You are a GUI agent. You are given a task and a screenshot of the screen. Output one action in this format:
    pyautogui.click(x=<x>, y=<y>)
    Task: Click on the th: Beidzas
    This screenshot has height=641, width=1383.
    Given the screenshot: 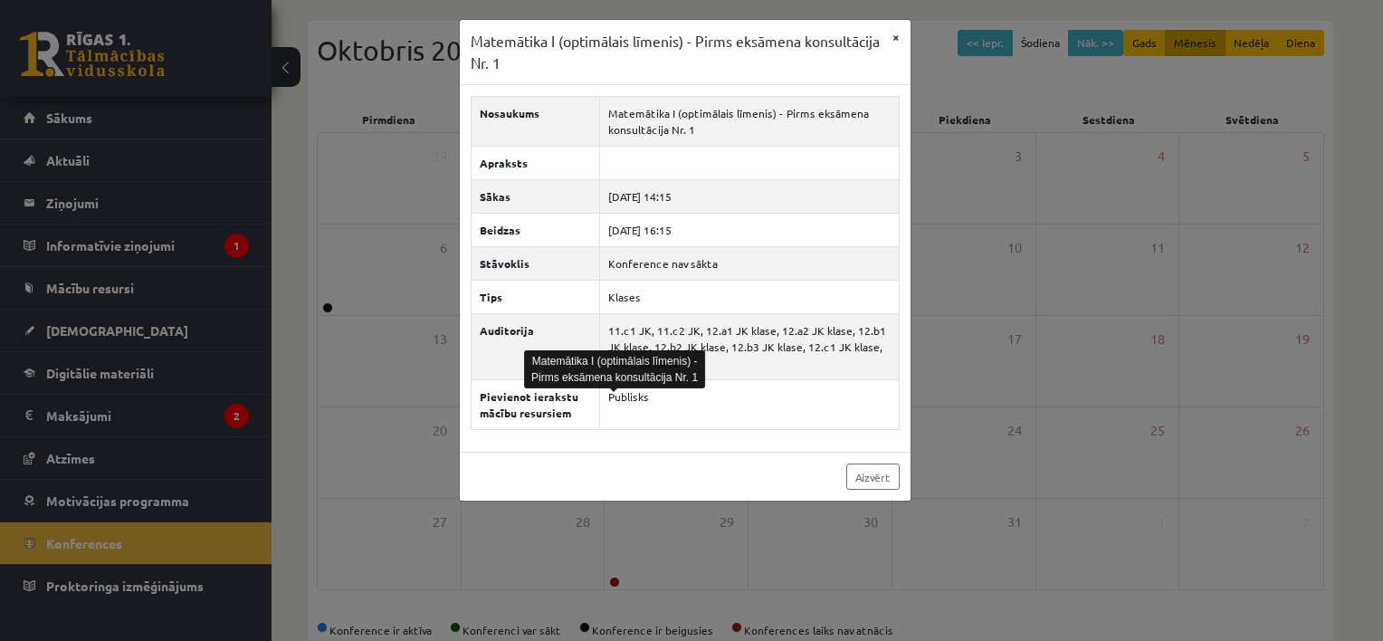 What is the action you would take?
    pyautogui.click(x=535, y=230)
    